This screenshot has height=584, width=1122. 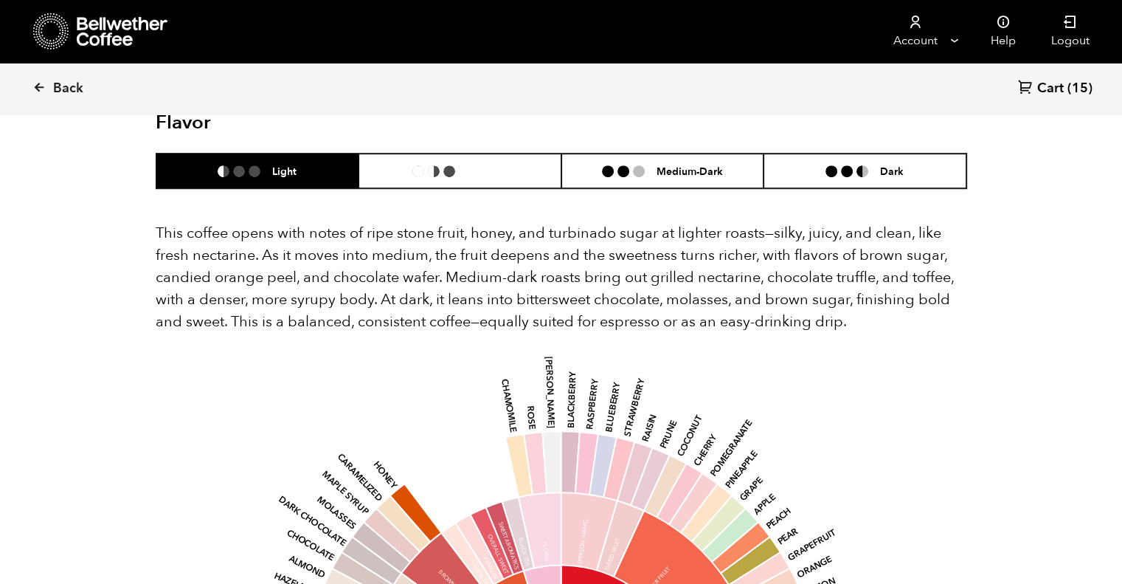 What do you see at coordinates (1050, 89) in the screenshot?
I see `span: Cart` at bounding box center [1050, 89].